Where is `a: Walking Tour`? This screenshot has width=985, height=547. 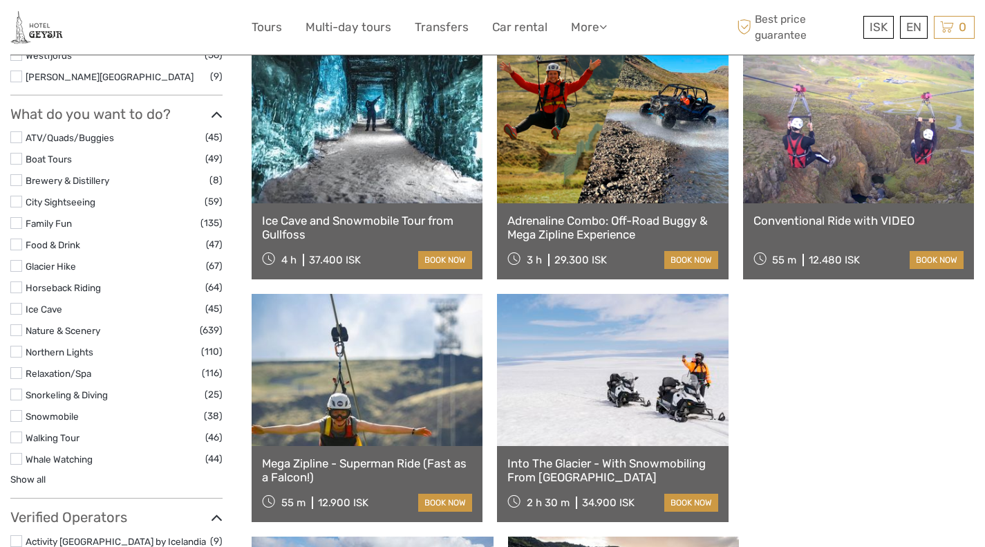 a: Walking Tour is located at coordinates (53, 438).